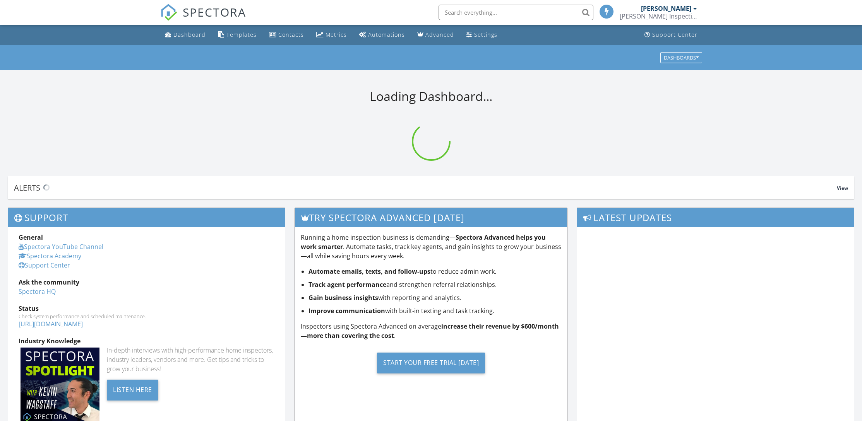 Image resolution: width=862 pixels, height=421 pixels. Describe the element at coordinates (31, 238) in the screenshot. I see `strong: General` at that location.